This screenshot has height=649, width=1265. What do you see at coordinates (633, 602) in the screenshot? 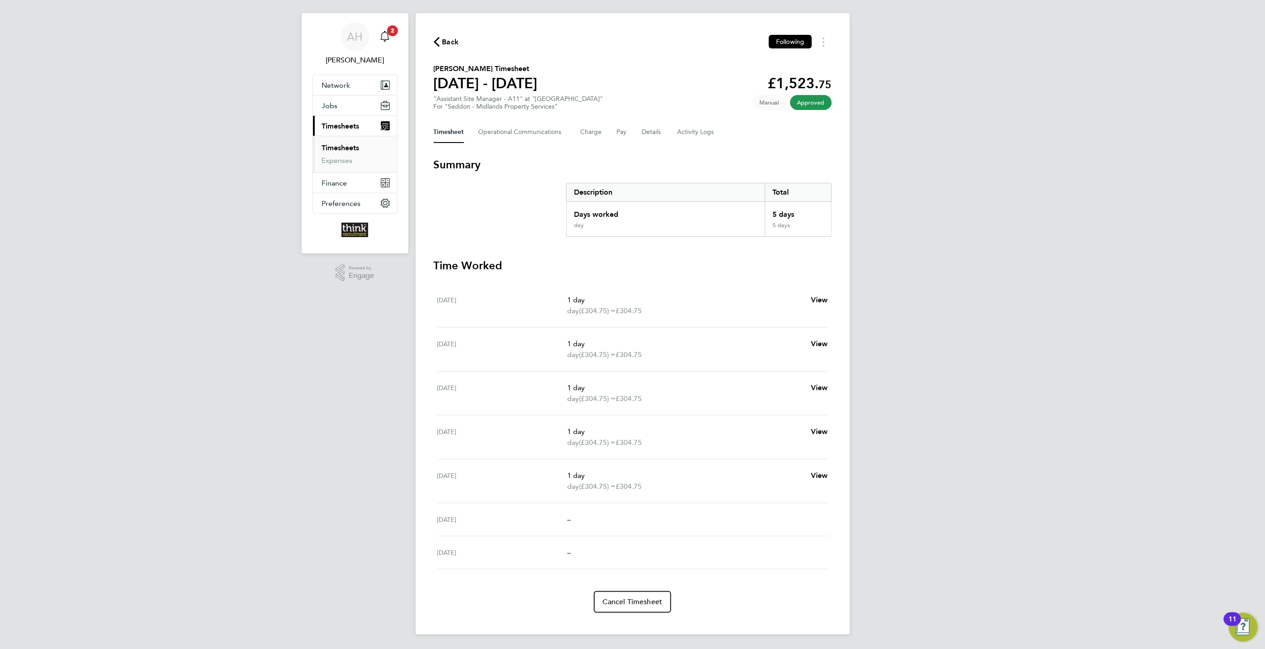
I see `button: Cancel Timesheet` at bounding box center [633, 602].